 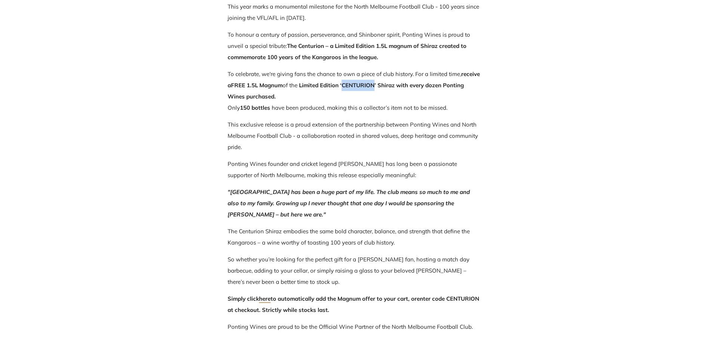 I want to click on span: . Strictly while stocks last., so click(x=294, y=309).